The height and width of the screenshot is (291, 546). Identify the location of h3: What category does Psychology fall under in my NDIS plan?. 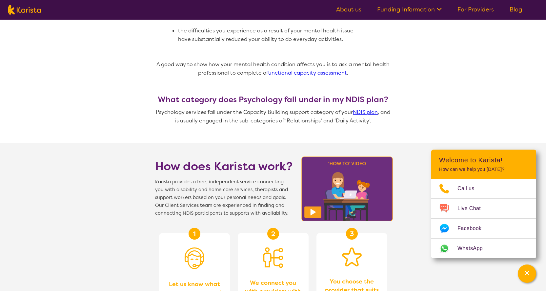
(273, 100).